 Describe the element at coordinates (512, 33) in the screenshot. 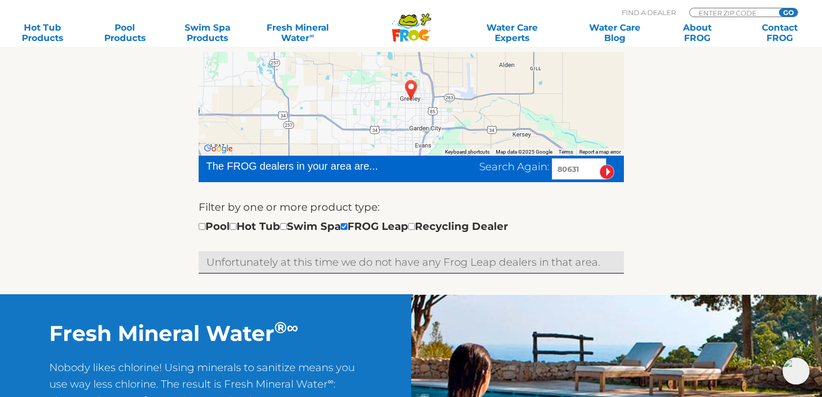

I see `a: Water CareExperts` at that location.